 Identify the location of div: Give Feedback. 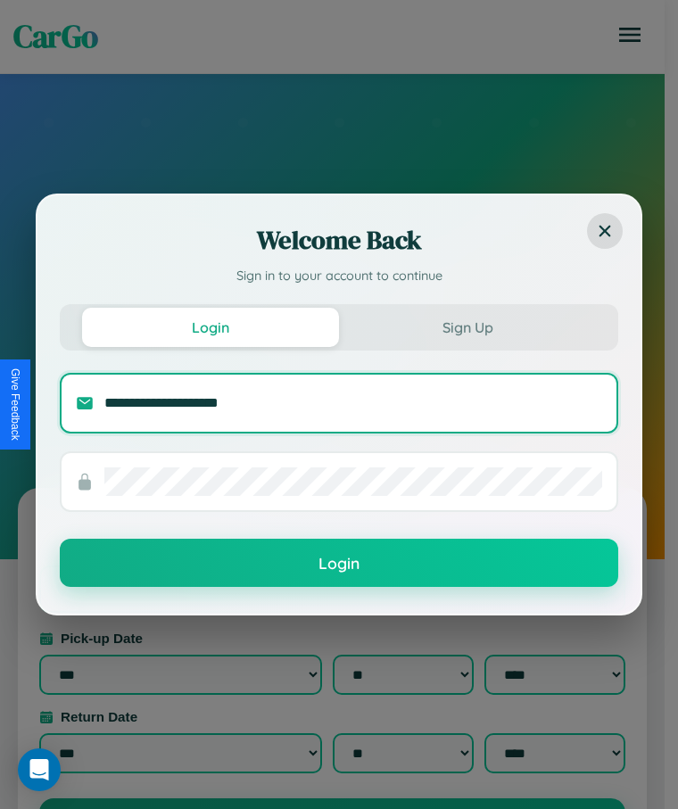
(15, 404).